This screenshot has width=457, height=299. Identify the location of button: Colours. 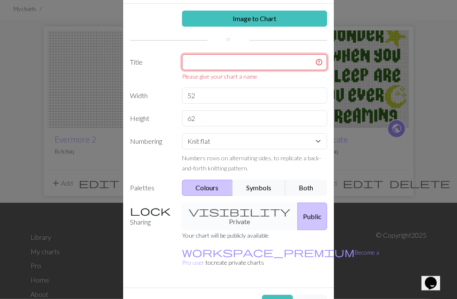
(207, 188).